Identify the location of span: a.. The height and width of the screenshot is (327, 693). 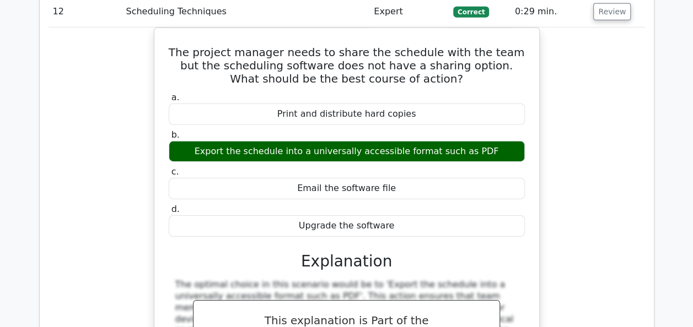
(175, 97).